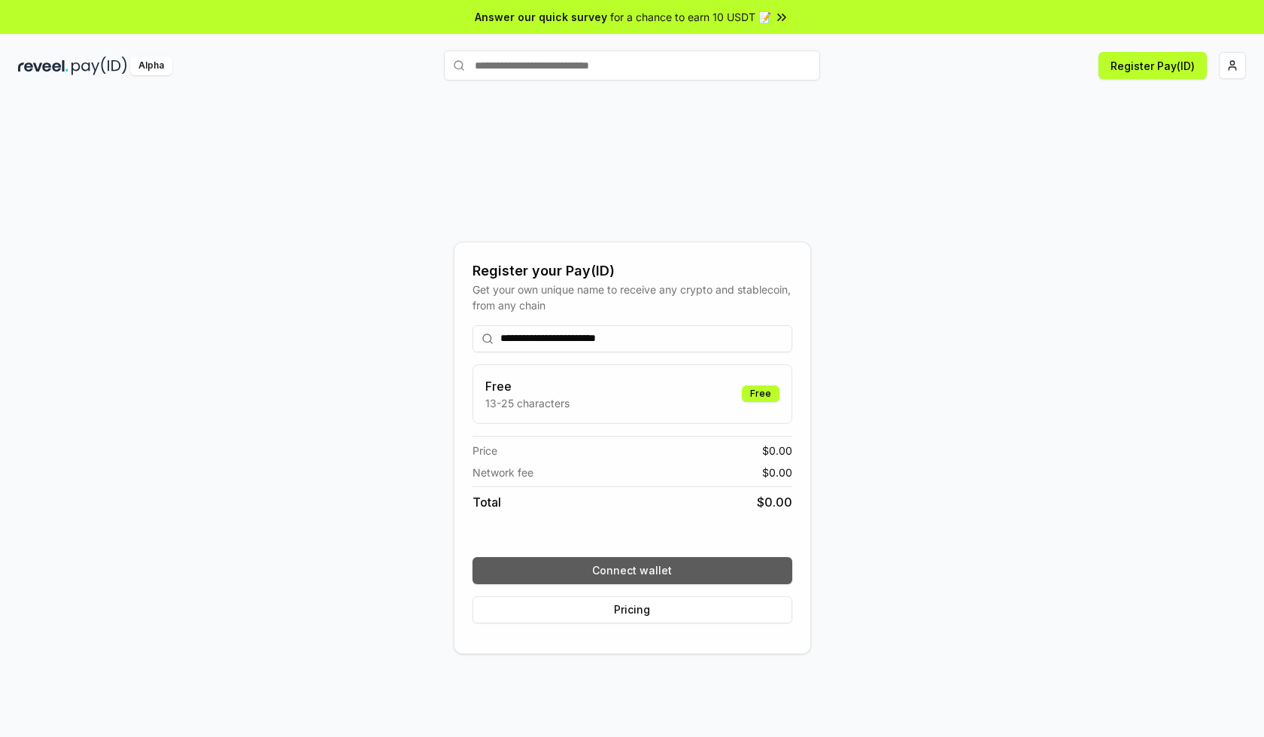  What do you see at coordinates (632, 570) in the screenshot?
I see `button: Connect wallet` at bounding box center [632, 570].